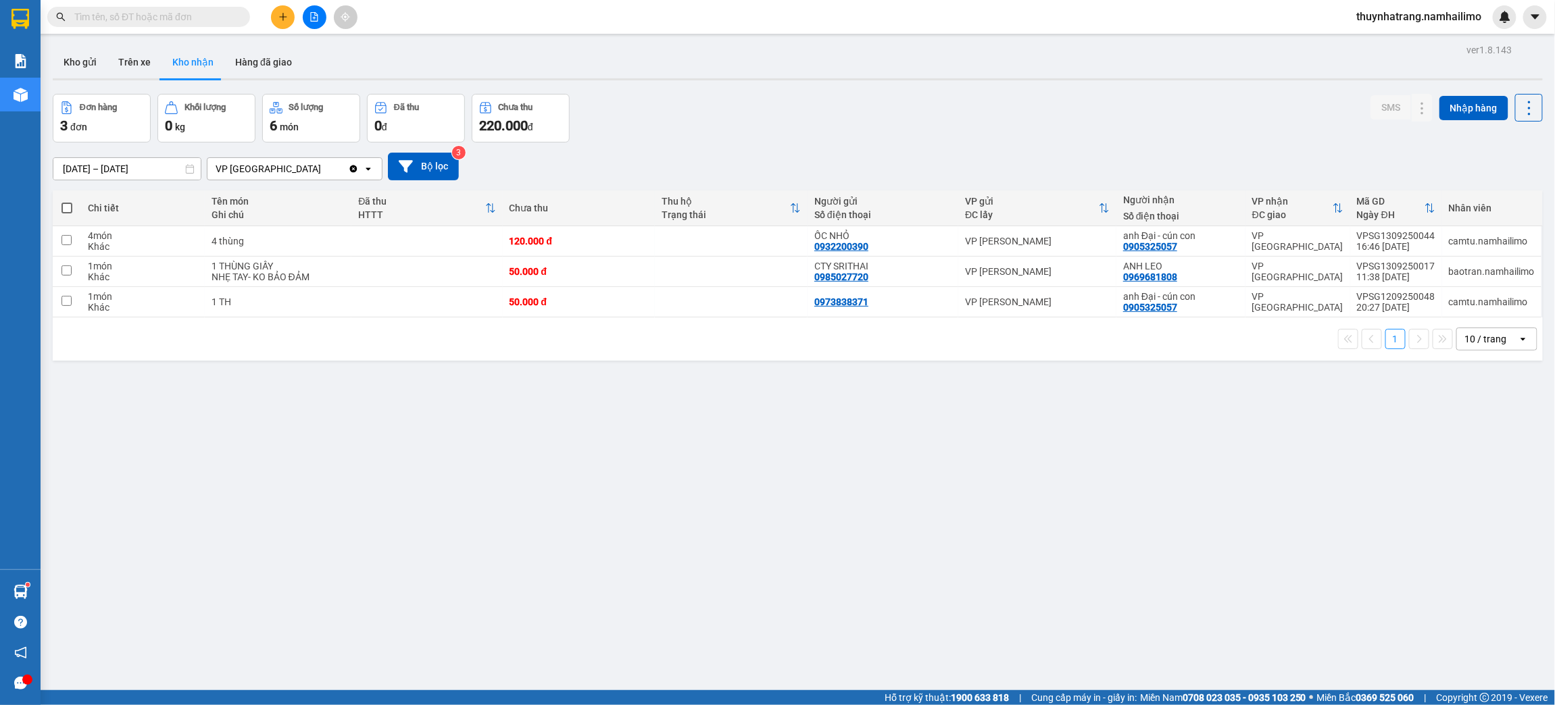 The image size is (1555, 705). Describe the element at coordinates (1486, 339) in the screenshot. I see `div: 10 / trang` at that location.